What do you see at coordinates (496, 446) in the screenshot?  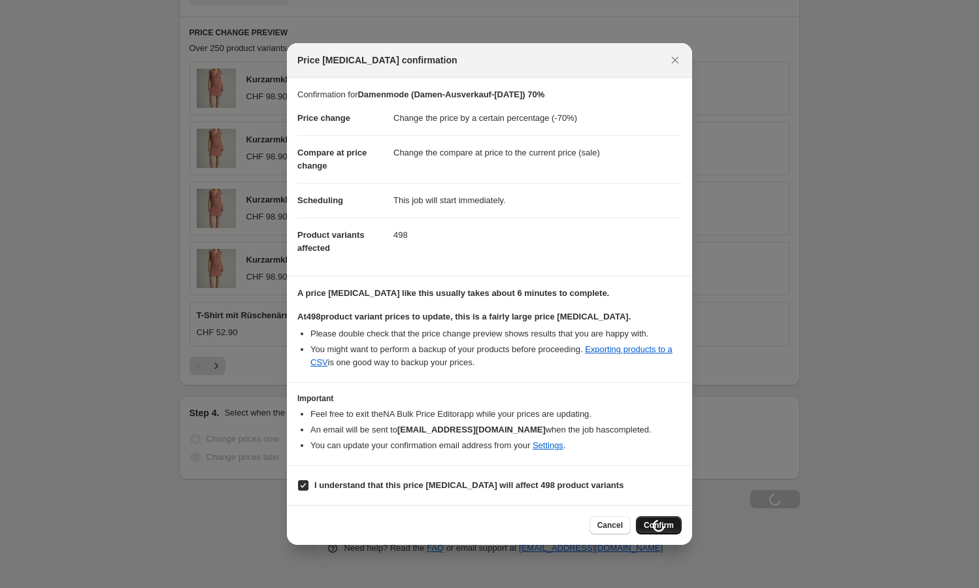 I see `li: You can update your confirmation email address from your .` at bounding box center [496, 446].